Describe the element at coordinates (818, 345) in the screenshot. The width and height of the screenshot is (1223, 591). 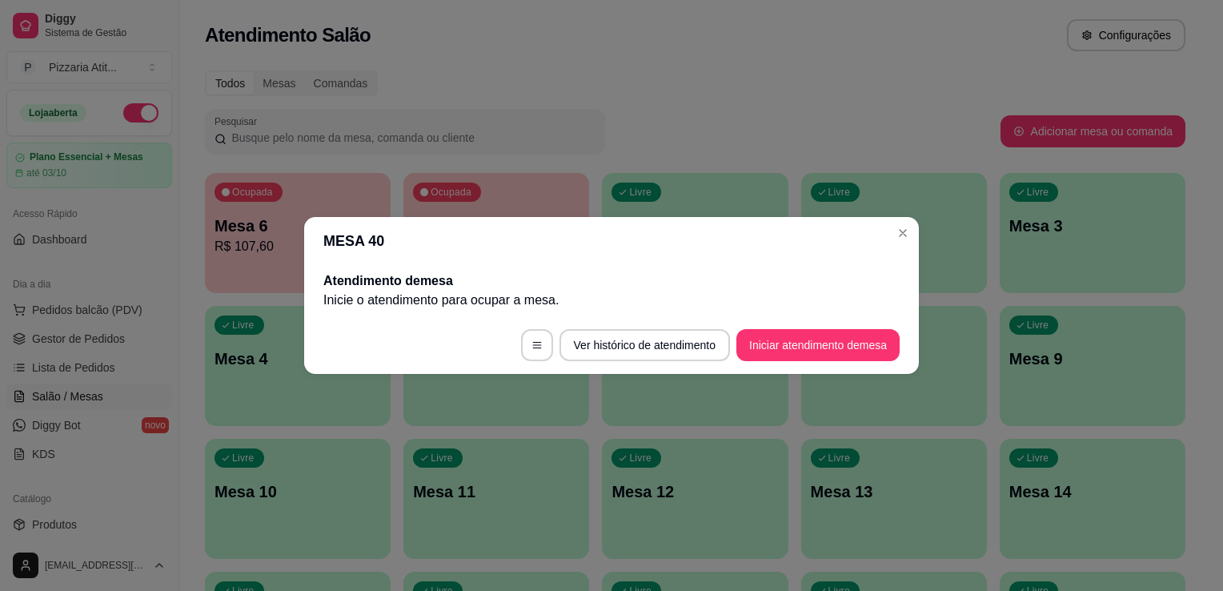
I see `button: Iniciar atendimento demesa` at that location.